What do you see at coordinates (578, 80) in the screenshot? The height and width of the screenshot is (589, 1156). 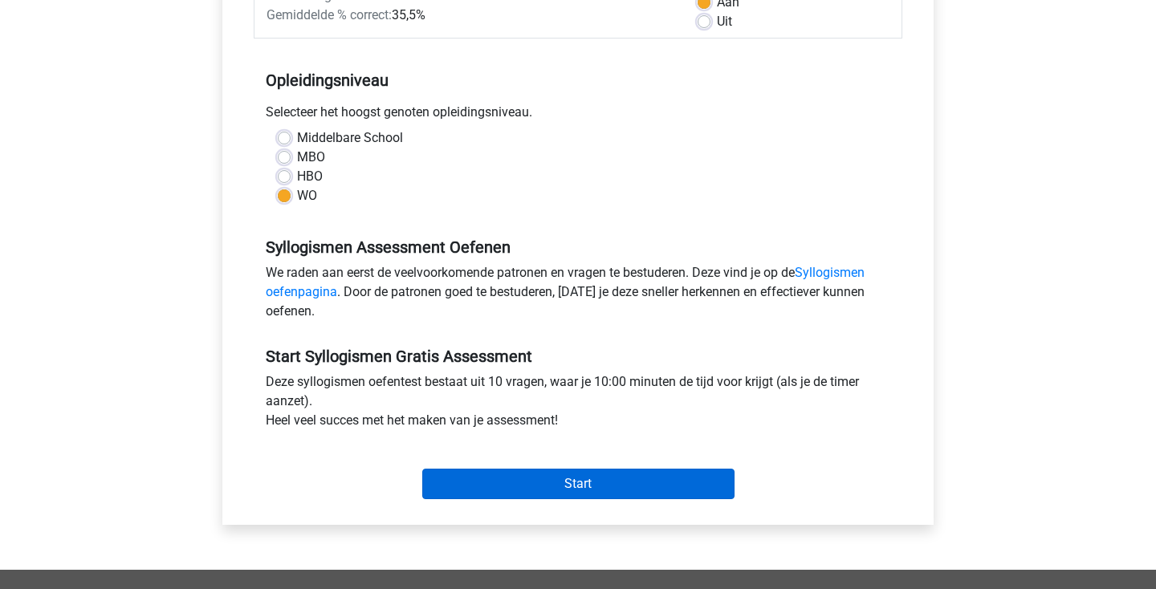 I see `h5: Opleidingsniveau` at bounding box center [578, 80].